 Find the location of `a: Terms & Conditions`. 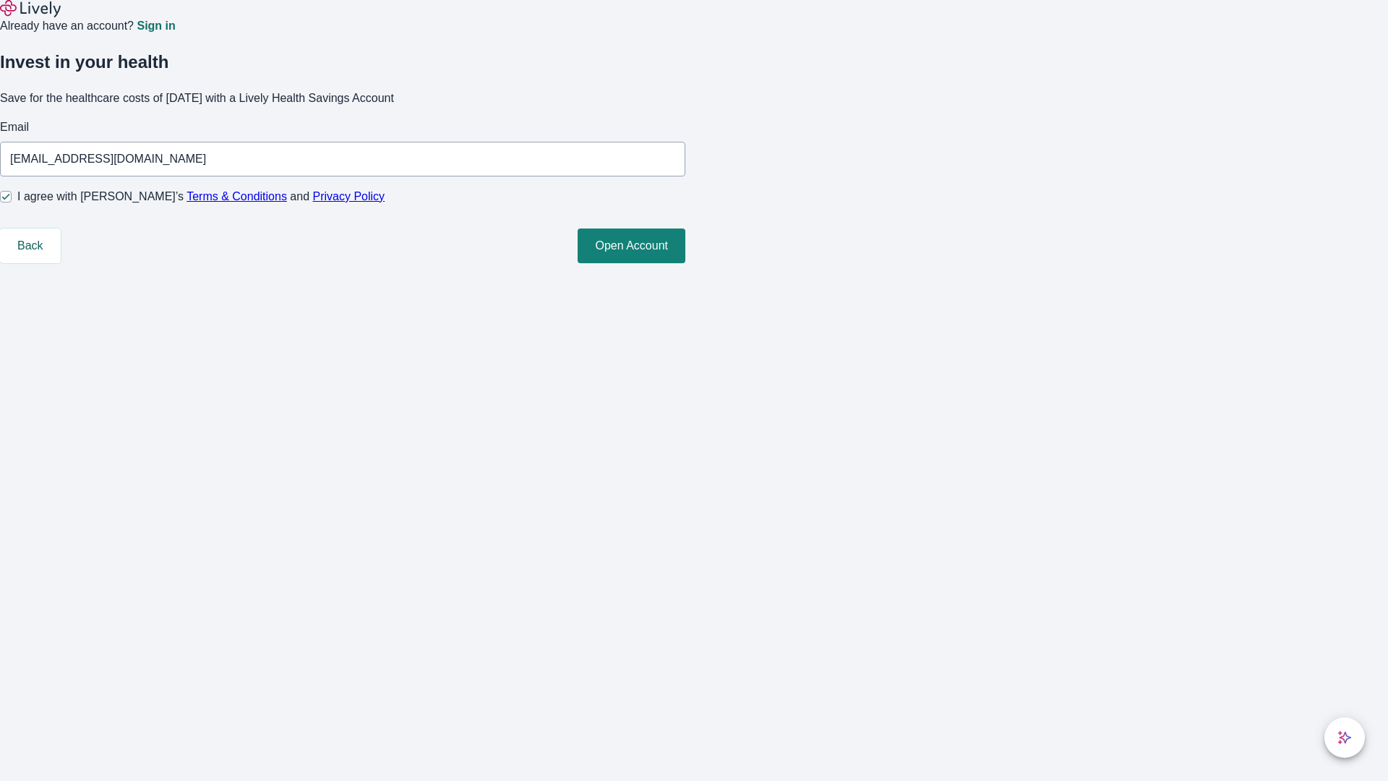

a: Terms & Conditions is located at coordinates (236, 196).